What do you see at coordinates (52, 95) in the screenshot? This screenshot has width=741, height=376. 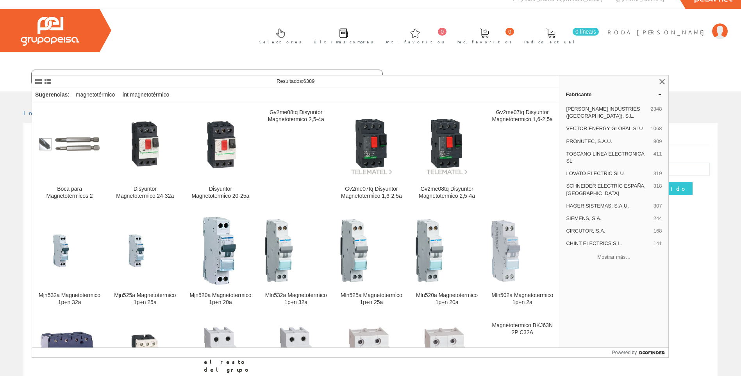 I see `div: Sugerencias:` at bounding box center [52, 95].